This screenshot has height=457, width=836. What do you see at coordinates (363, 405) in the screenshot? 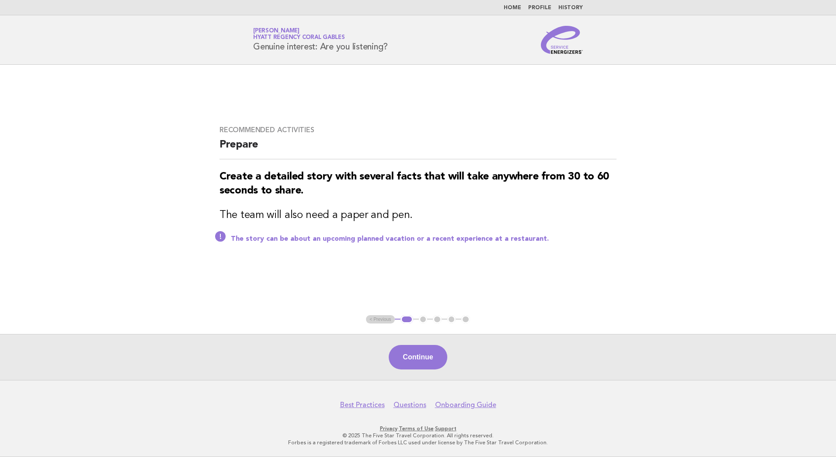
I see `a: Best Practices` at bounding box center [363, 405].